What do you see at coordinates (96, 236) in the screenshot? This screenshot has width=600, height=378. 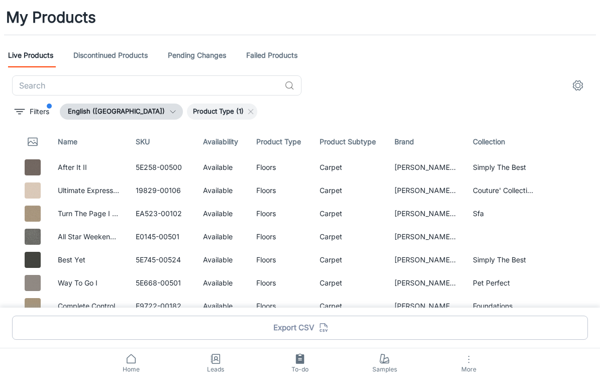 I see `a: All Star Weekend III 12'` at bounding box center [96, 236].